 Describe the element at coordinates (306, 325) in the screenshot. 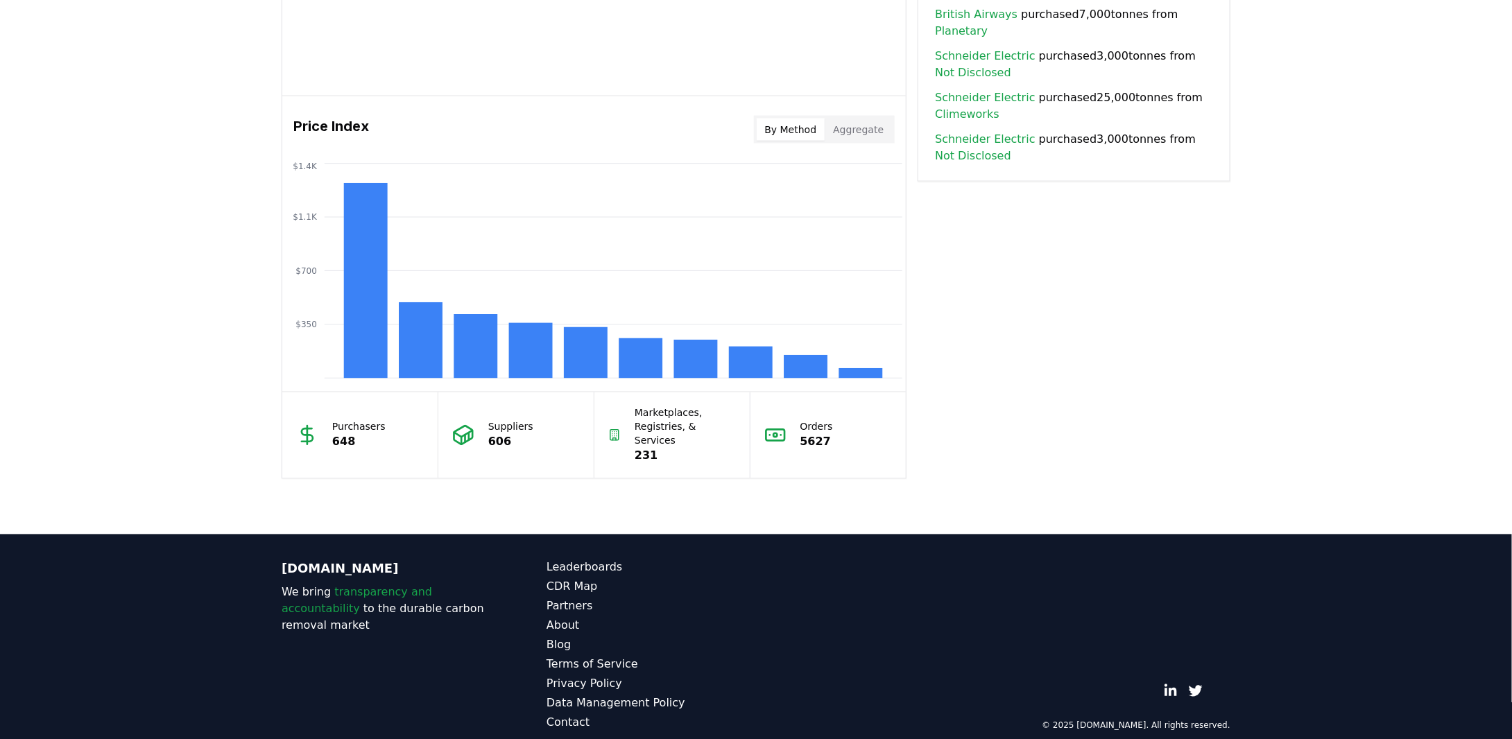

I see `tspan: $350` at that location.